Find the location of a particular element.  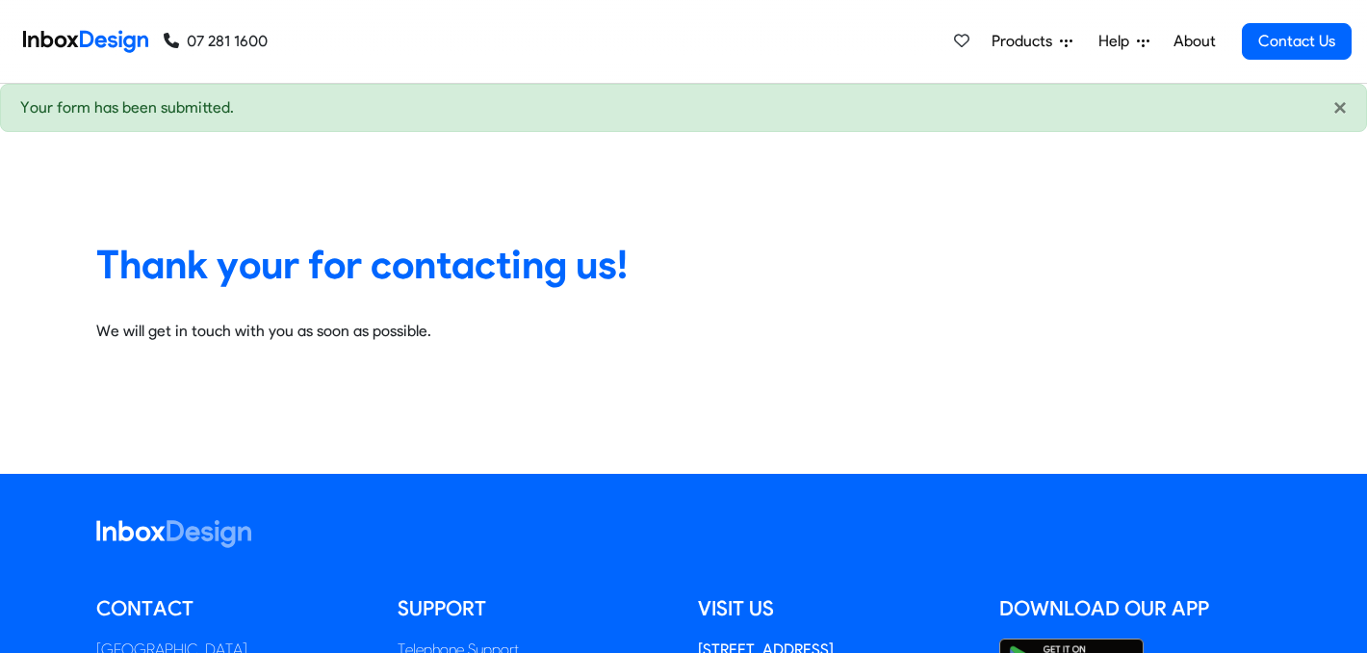

h5: Support is located at coordinates (534, 609).